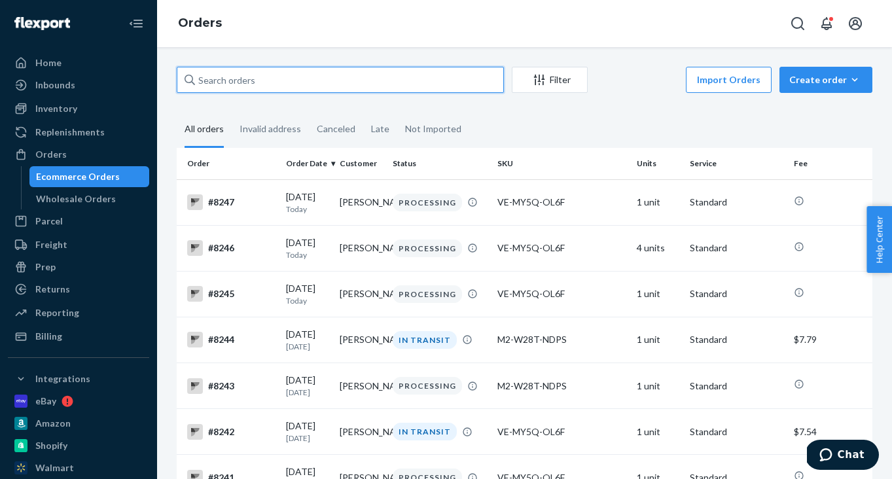 This screenshot has width=892, height=479. What do you see at coordinates (54, 468) in the screenshot?
I see `div: Walmart` at bounding box center [54, 468].